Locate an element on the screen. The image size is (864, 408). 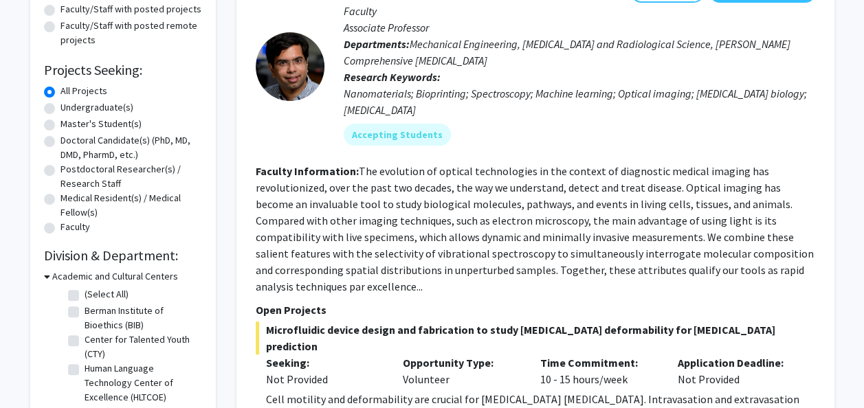
fg-read-more: The evolution of optical technologies in the context of diagnostic medical imaging has revolution... is located at coordinates (535, 229).